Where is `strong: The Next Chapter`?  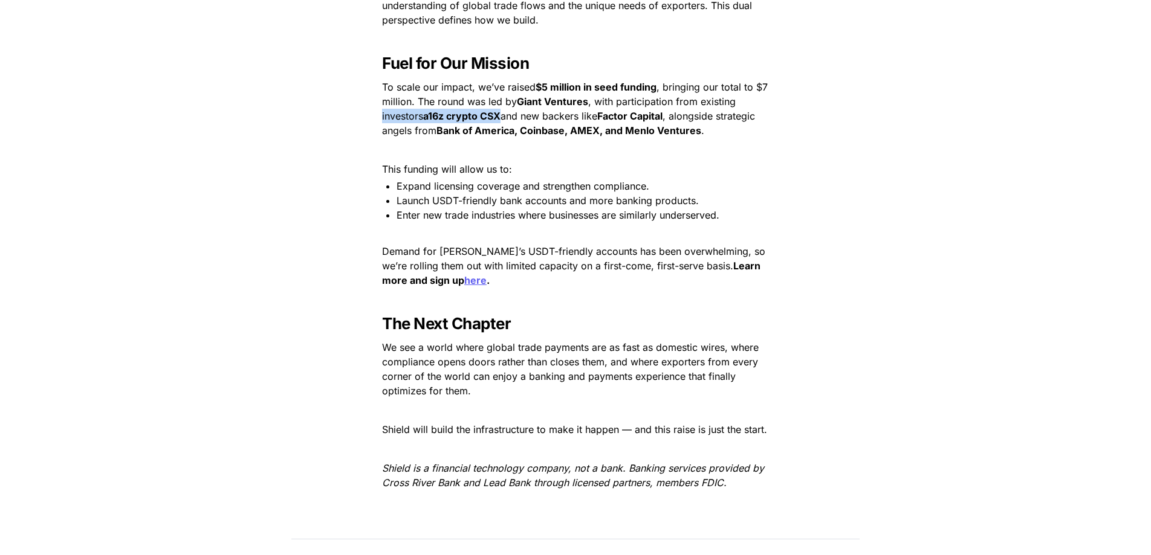 strong: The Next Chapter is located at coordinates (446, 323).